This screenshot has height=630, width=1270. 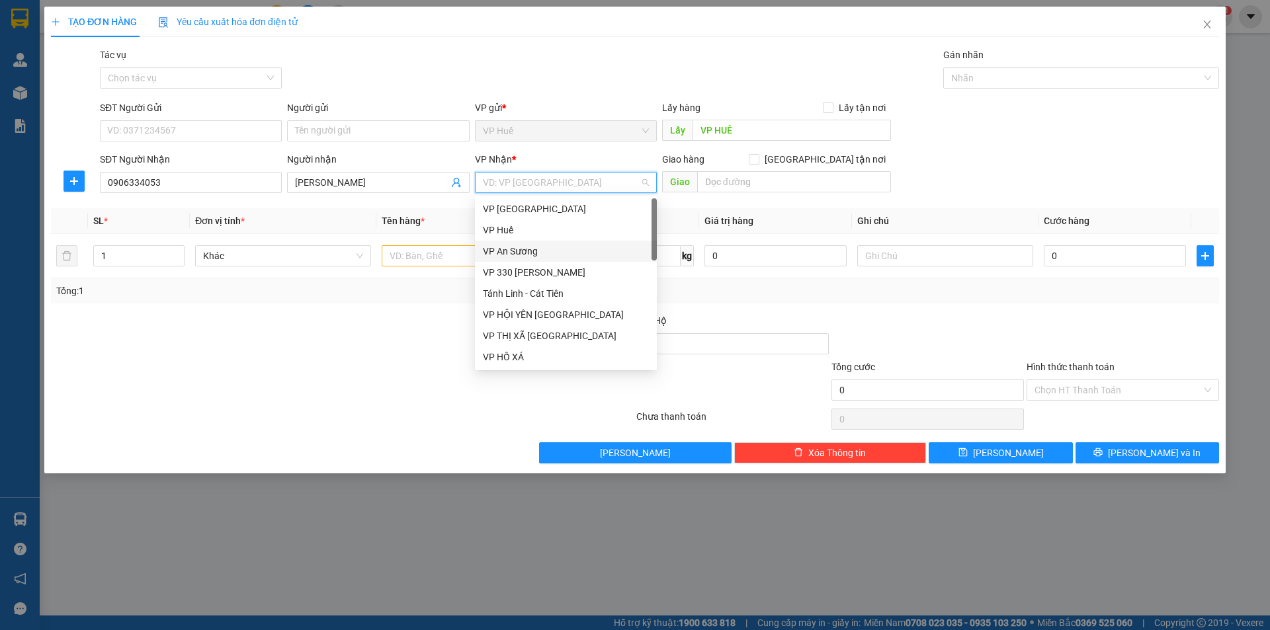 I want to click on div: VP THỊ XÃ QUẢNG TRỊ, so click(x=565, y=336).